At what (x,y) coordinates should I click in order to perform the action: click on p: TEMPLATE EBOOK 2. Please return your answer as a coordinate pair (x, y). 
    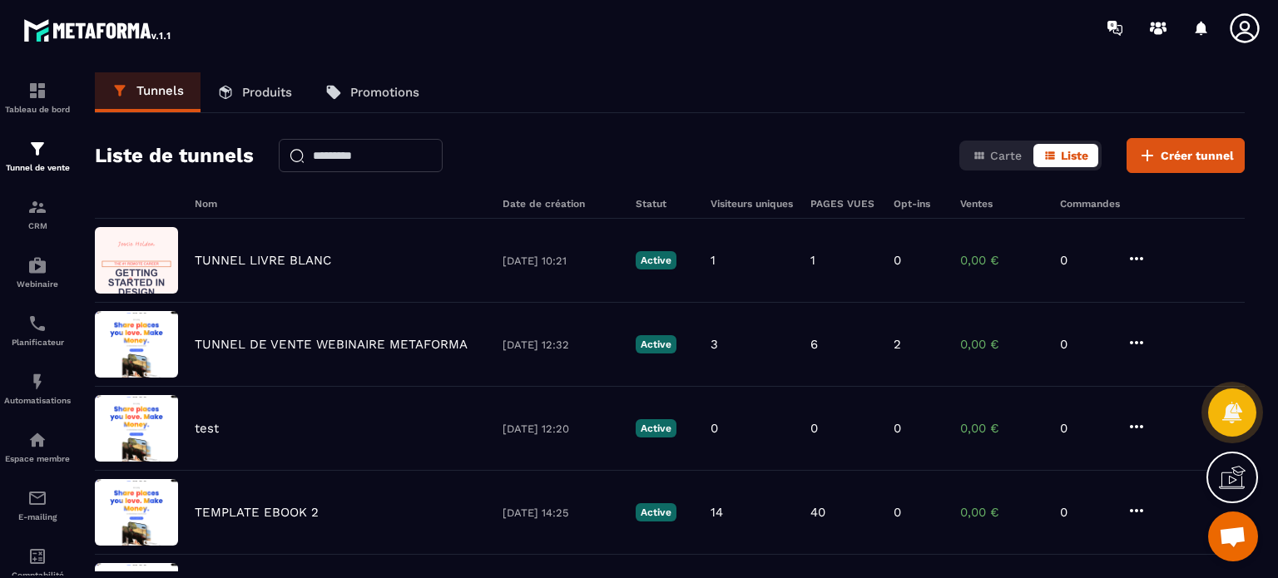
    Looking at the image, I should click on (256, 513).